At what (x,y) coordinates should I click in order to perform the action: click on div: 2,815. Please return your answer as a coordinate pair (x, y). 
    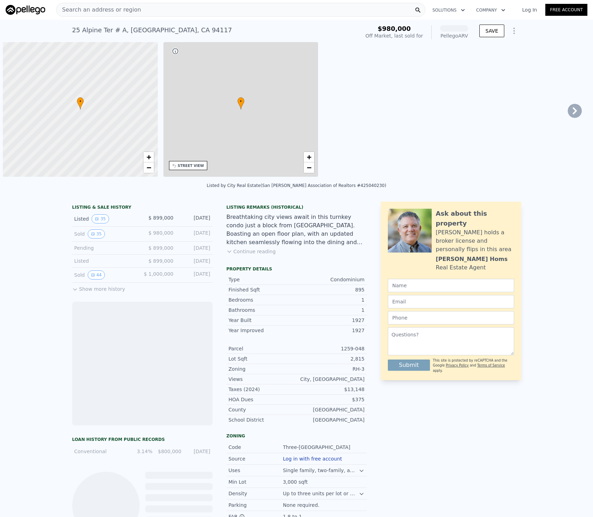
    Looking at the image, I should click on (331, 359).